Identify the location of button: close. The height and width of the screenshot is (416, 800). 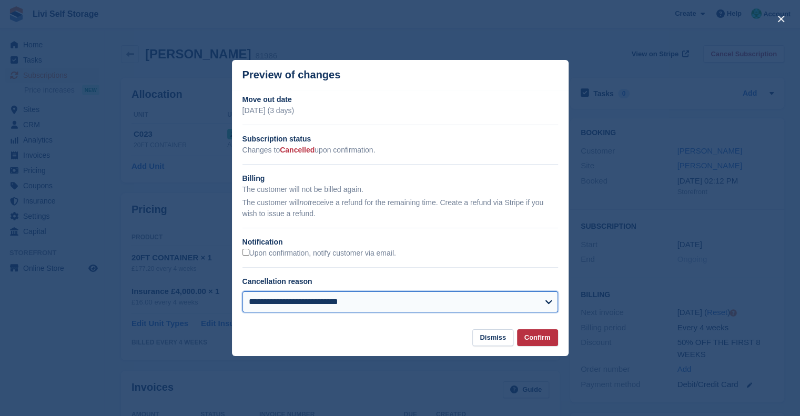
(781, 19).